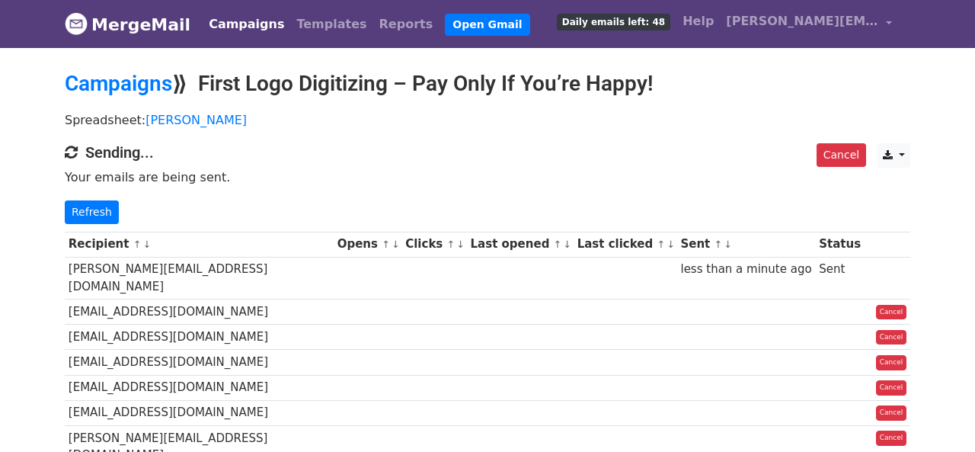  Describe the element at coordinates (747, 244) in the screenshot. I see `th: Sent` at that location.